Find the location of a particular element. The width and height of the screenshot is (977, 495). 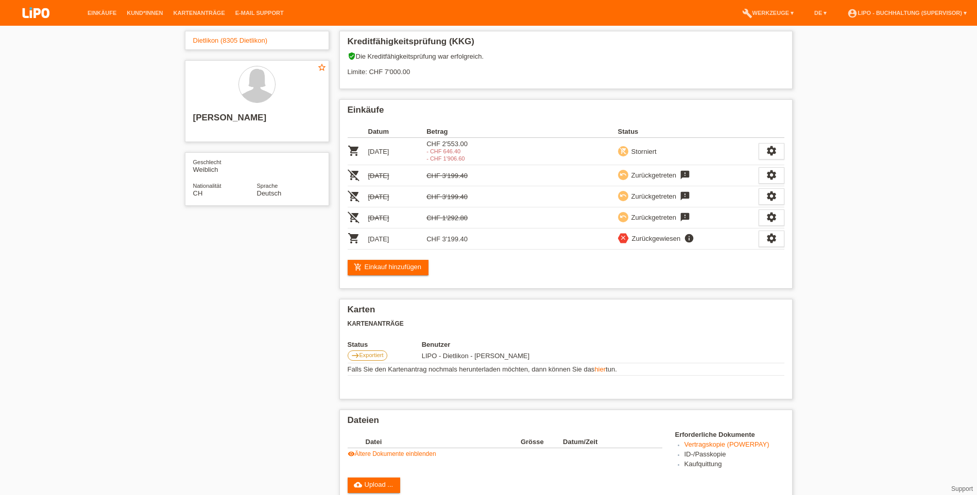

th: Datei is located at coordinates (443, 442).